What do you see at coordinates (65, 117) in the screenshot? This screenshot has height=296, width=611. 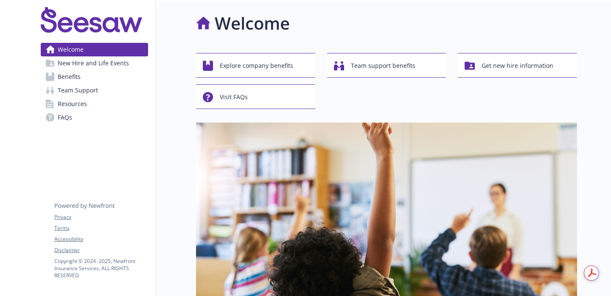 I see `span: FAQs` at bounding box center [65, 117].